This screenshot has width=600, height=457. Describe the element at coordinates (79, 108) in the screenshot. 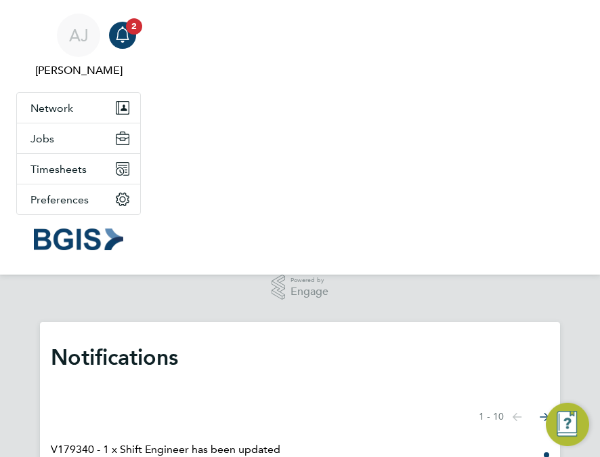

I see `button: Network` at that location.